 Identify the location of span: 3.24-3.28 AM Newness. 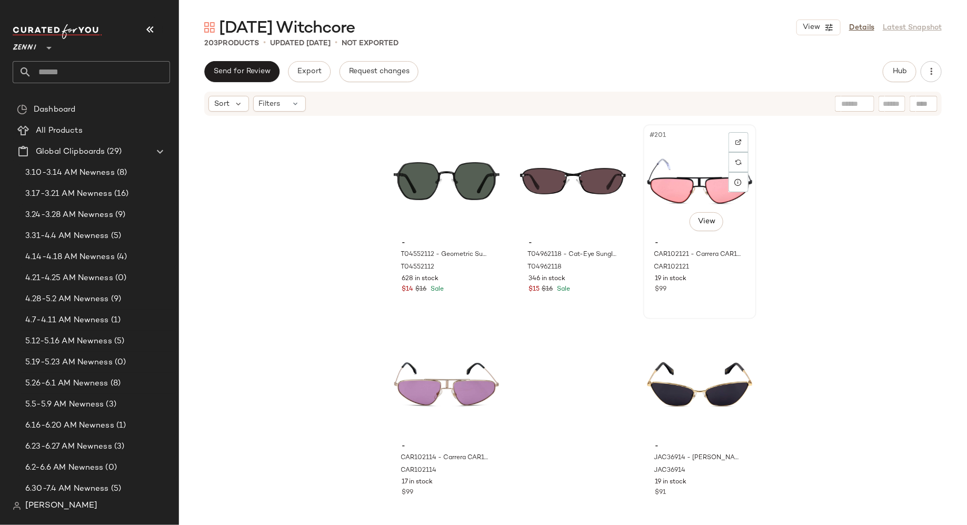
(69, 215).